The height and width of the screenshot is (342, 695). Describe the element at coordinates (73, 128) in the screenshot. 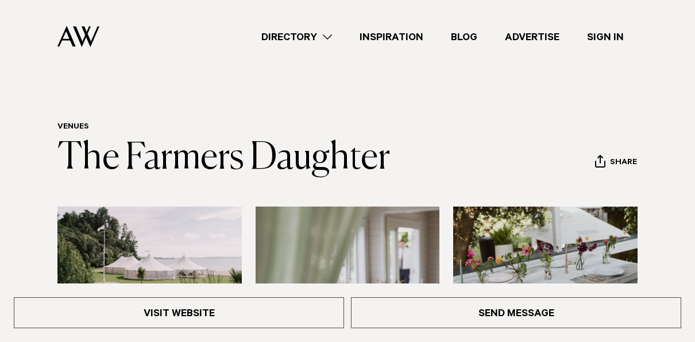

I see `a: Venues` at that location.